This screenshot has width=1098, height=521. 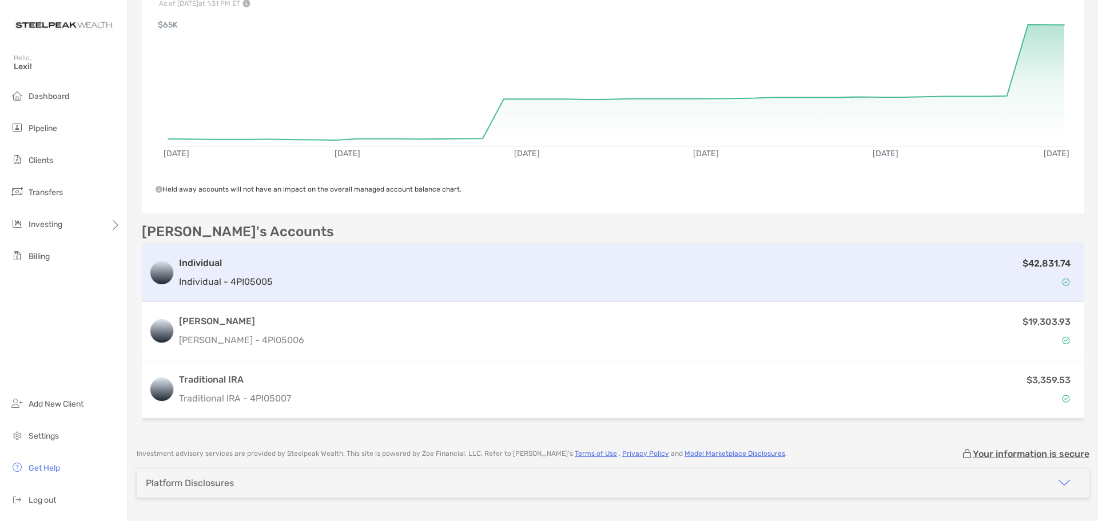 I want to click on img: pipeline icon, so click(x=17, y=128).